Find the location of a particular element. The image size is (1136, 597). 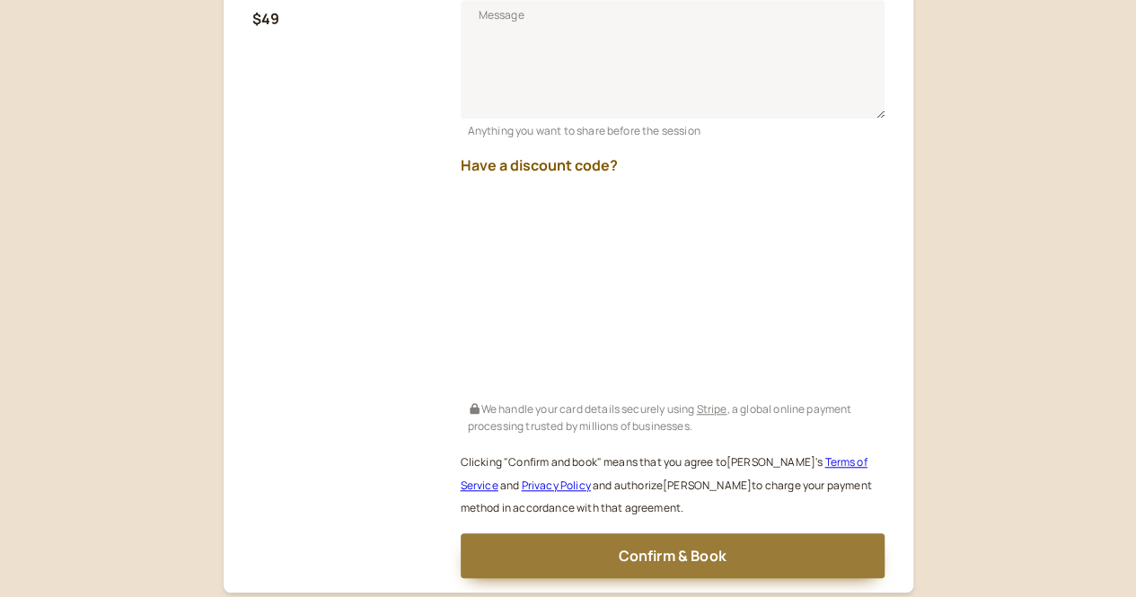

button: Have a discount code? is located at coordinates (539, 165).